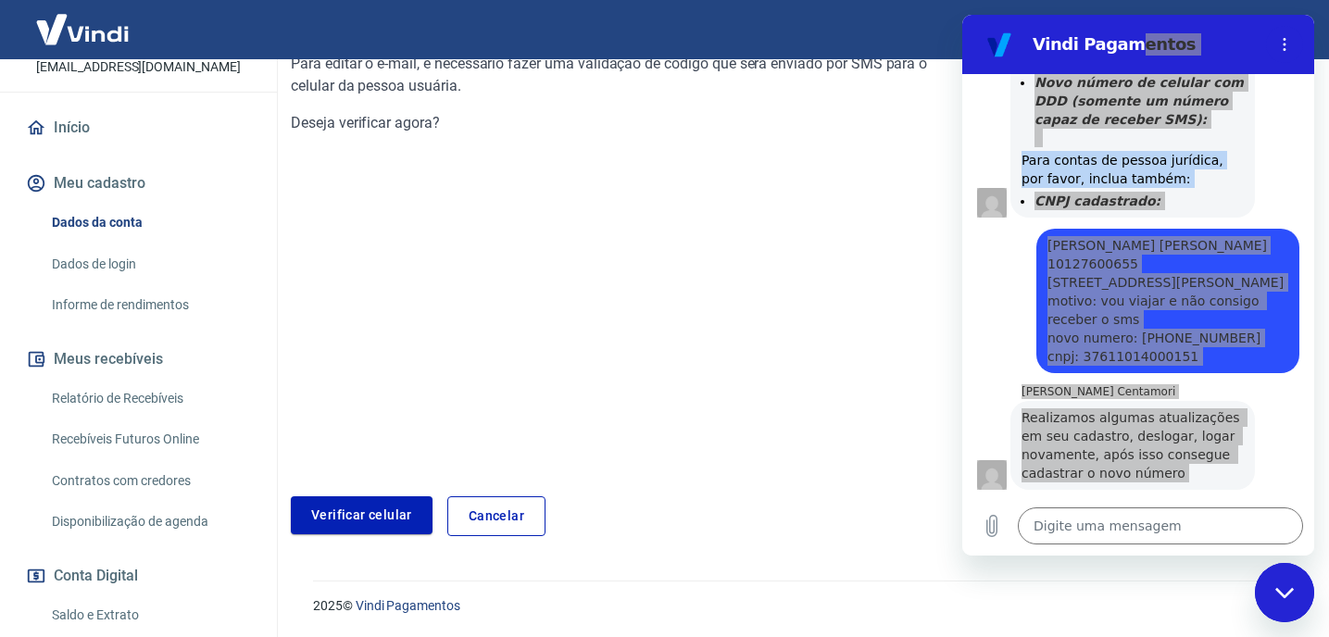  What do you see at coordinates (138, 128) in the screenshot?
I see `a: Início` at bounding box center [138, 128].